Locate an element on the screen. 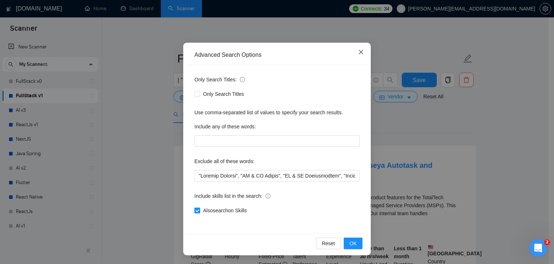 The image size is (554, 264). span: Include skills list in the search: is located at coordinates (232, 196).